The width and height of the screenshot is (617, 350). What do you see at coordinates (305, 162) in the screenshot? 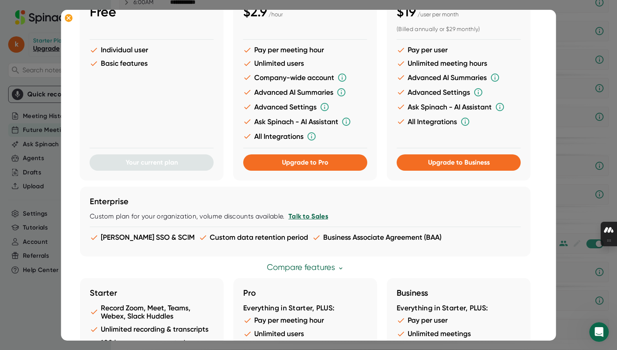
I see `button: Upgrade to Pro` at bounding box center [305, 162].